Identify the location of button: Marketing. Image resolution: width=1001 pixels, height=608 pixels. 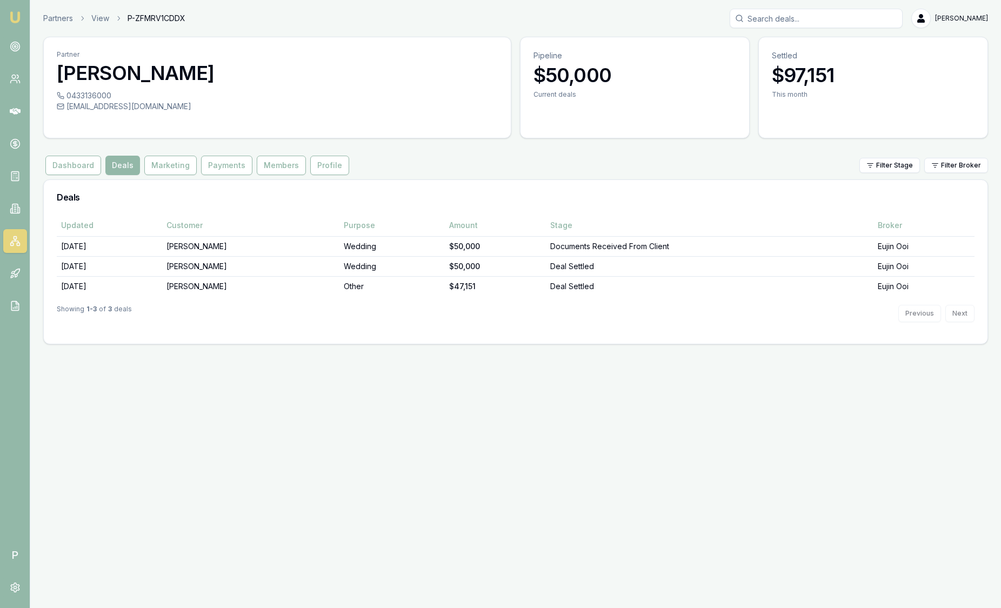
(170, 165).